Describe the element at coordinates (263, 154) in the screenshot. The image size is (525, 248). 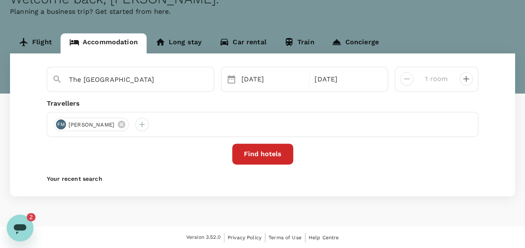
I see `button: Find hotels` at that location.